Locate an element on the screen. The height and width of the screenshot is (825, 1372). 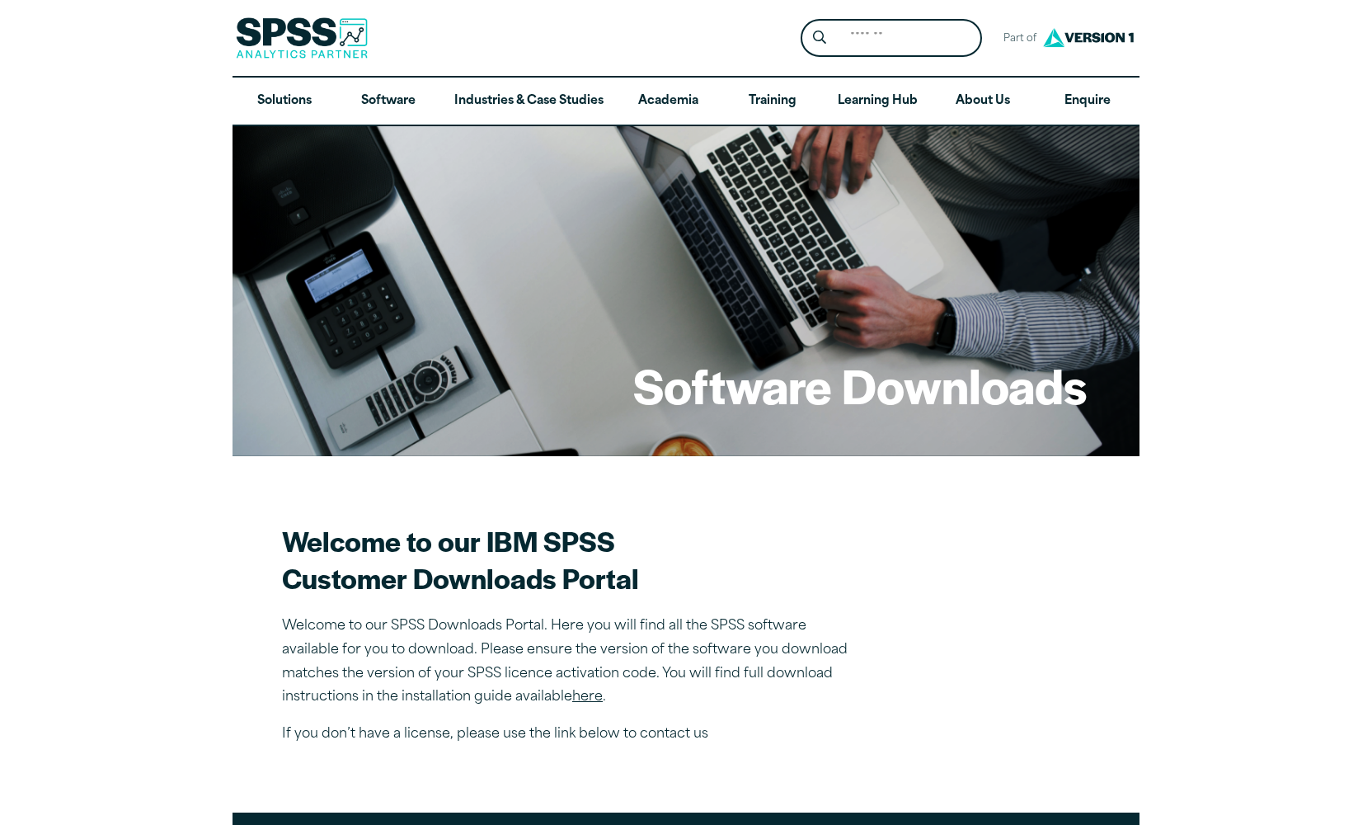
a: Enquire is located at coordinates (1088, 101).